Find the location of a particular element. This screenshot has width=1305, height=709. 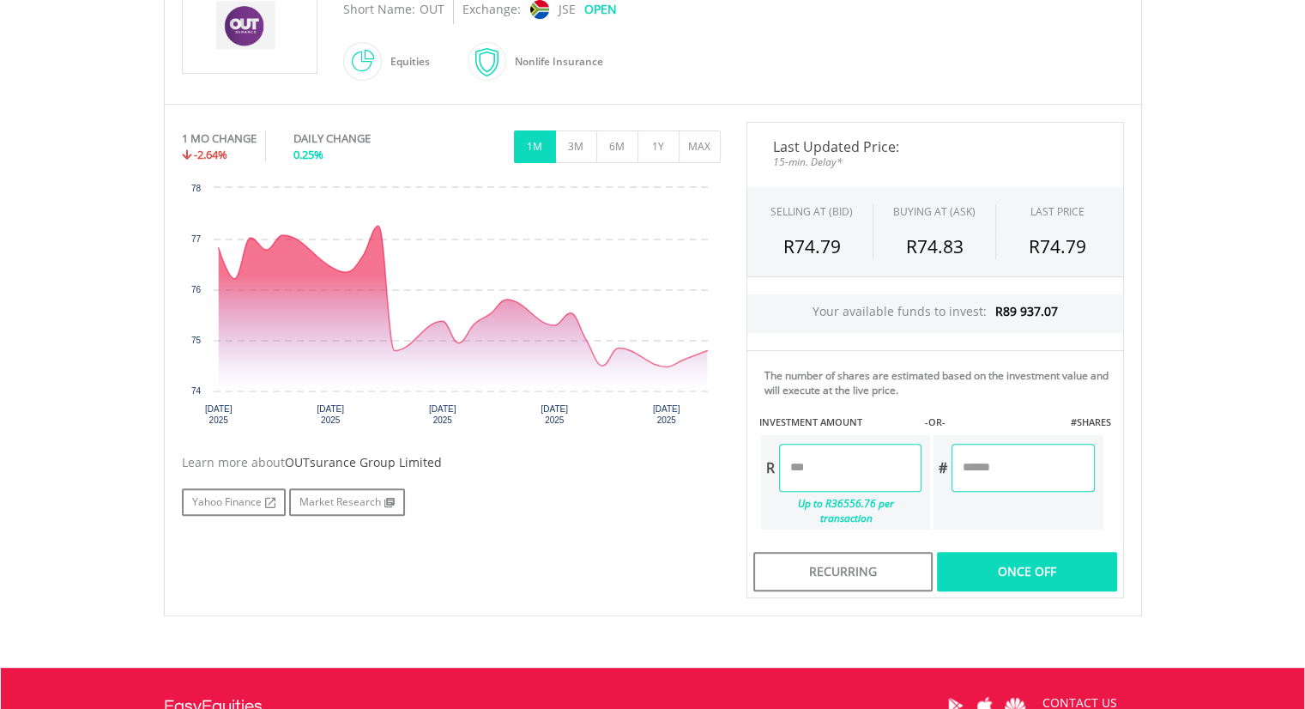

button: 3M is located at coordinates (576, 147).